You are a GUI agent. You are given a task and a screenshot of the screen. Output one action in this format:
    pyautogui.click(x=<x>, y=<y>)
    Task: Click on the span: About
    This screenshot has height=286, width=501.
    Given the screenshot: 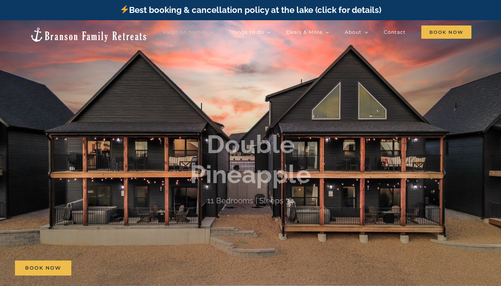 What is the action you would take?
    pyautogui.click(x=353, y=32)
    